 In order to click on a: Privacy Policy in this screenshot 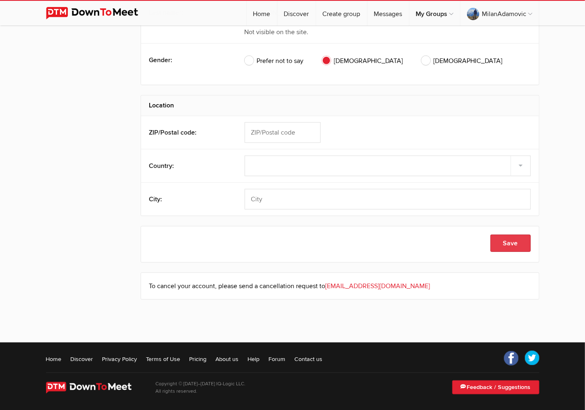, I will do `click(120, 359)`.